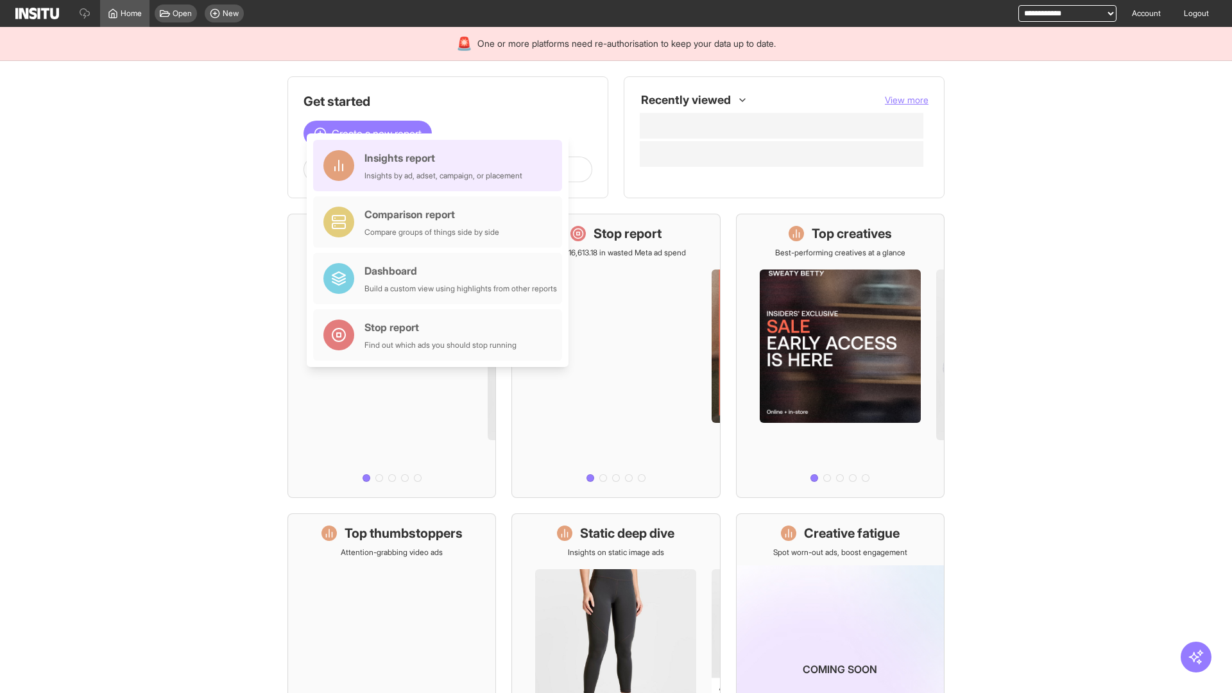  What do you see at coordinates (391, 552) in the screenshot?
I see `p: Attention-grabbing video ads` at bounding box center [391, 552].